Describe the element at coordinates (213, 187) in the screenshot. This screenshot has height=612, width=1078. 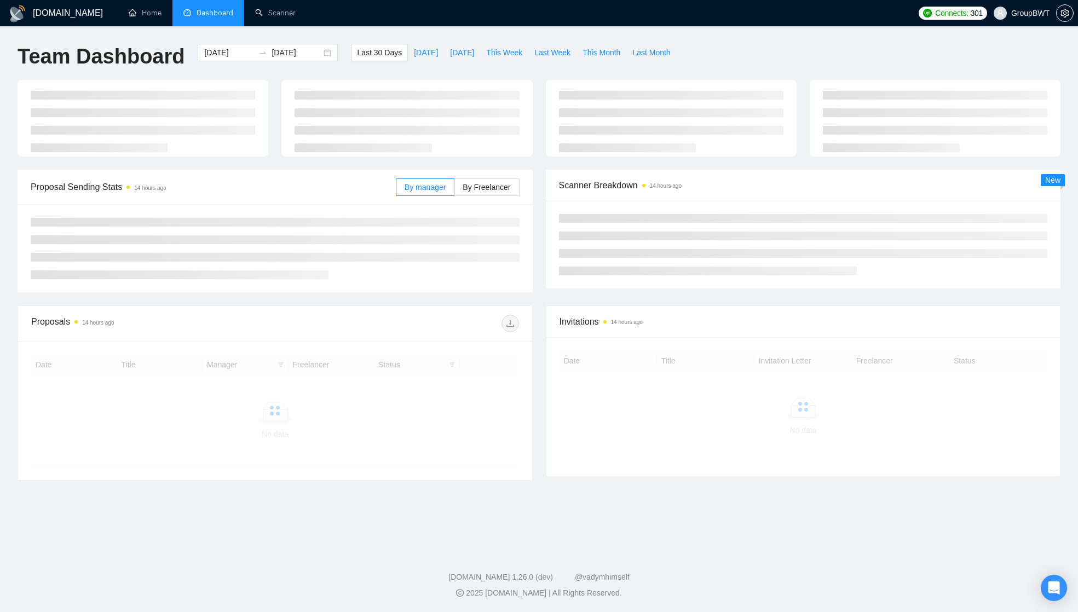
I see `span: Proposal Sending Stats` at that location.